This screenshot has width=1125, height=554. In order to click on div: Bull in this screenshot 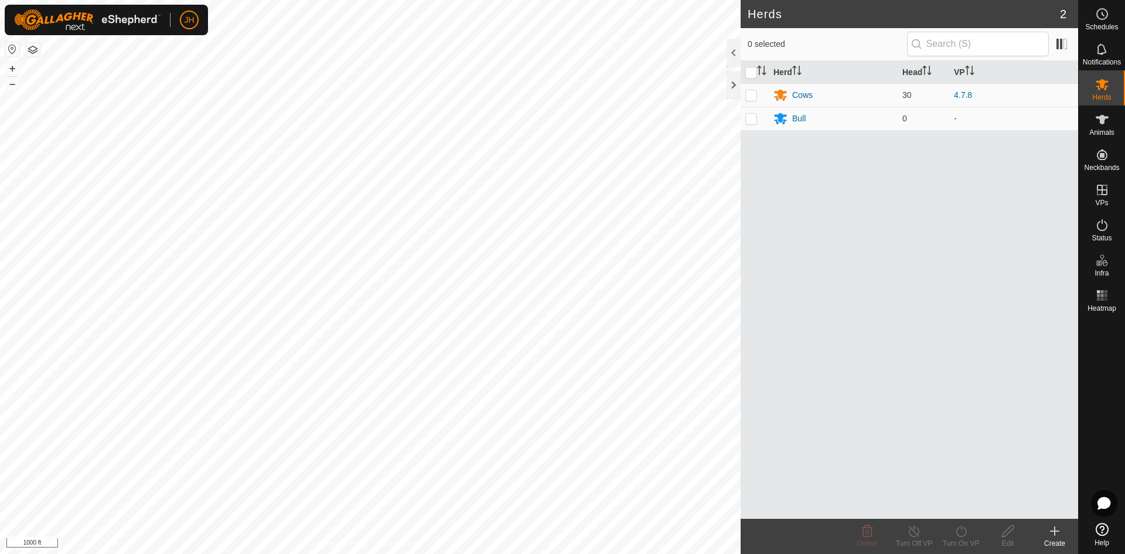, I will do `click(799, 118)`.